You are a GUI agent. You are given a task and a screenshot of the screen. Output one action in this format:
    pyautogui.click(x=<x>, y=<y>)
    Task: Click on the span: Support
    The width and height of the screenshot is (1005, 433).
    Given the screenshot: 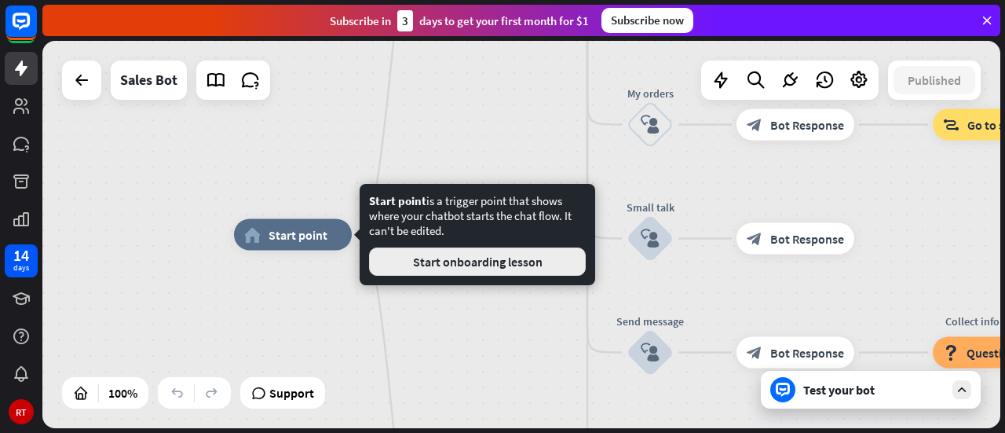 What is the action you would take?
    pyautogui.click(x=291, y=393)
    